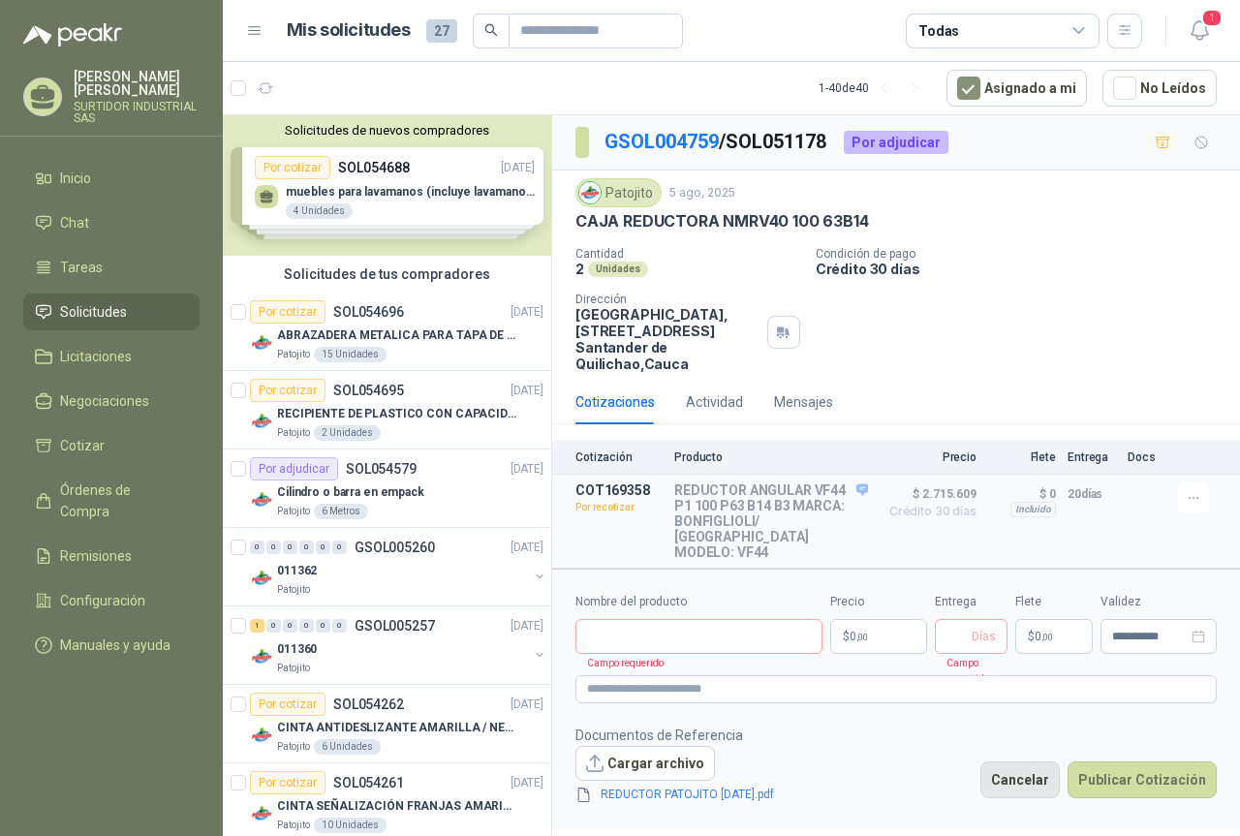 The width and height of the screenshot is (1240, 836). I want to click on p: 20 días, so click(1092, 494).